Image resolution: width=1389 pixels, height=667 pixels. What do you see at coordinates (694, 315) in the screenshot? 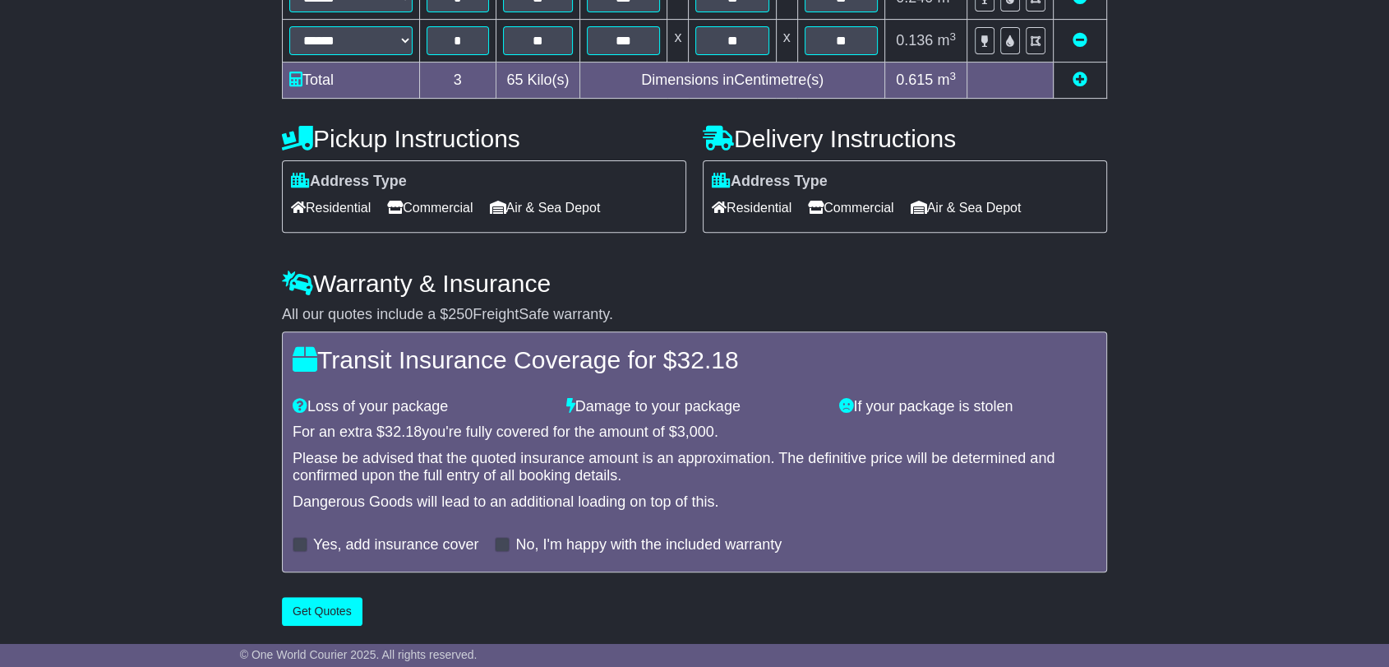
I see `div: All our quotes include a $ FreightSafe warranty.` at bounding box center [694, 315].